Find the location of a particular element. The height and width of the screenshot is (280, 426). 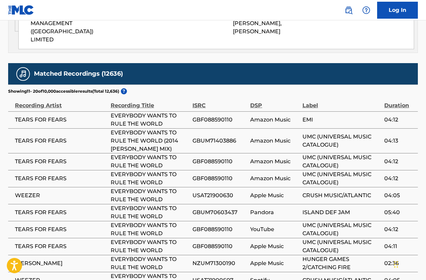

span: GBUM70603437 is located at coordinates (220, 213).